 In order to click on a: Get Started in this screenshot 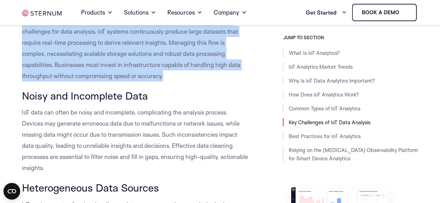, I will do `click(326, 13)`.